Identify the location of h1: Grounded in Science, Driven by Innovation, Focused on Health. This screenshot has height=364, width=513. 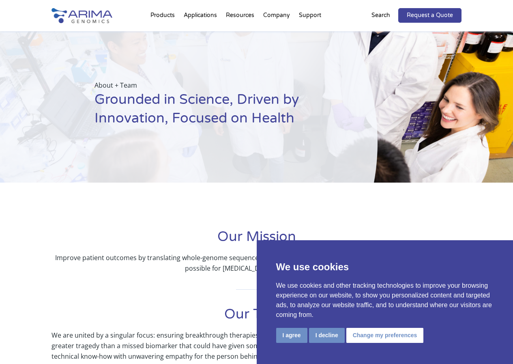
(216, 112).